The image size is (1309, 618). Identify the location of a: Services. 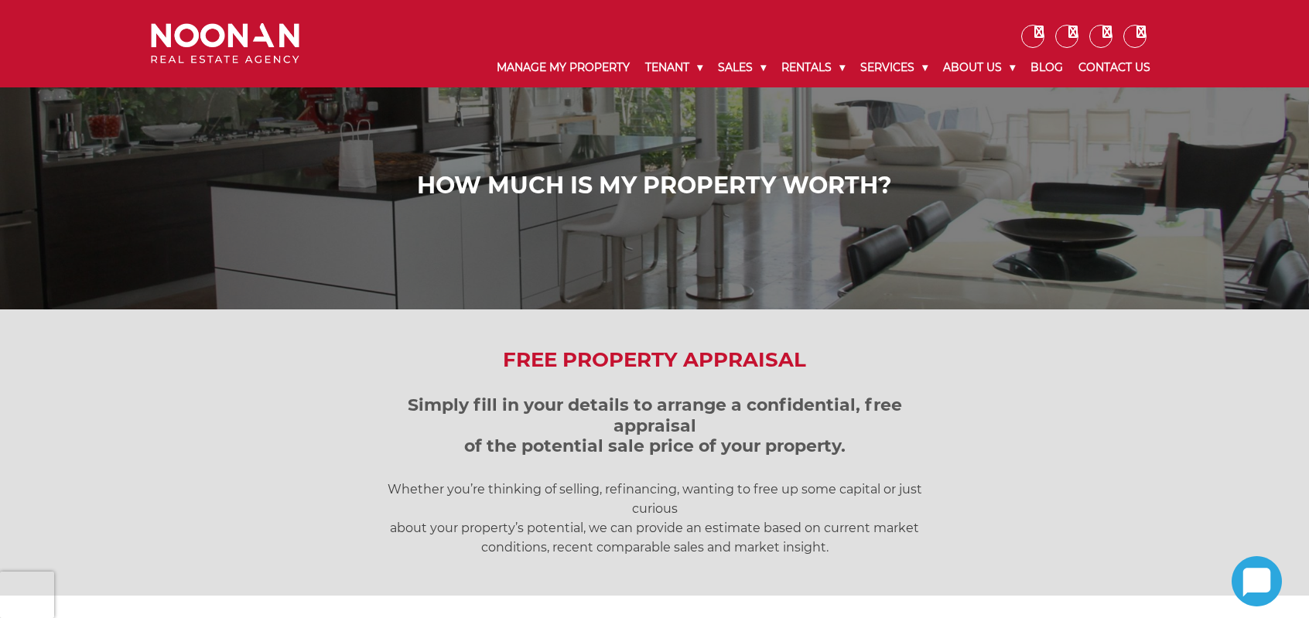
(893, 67).